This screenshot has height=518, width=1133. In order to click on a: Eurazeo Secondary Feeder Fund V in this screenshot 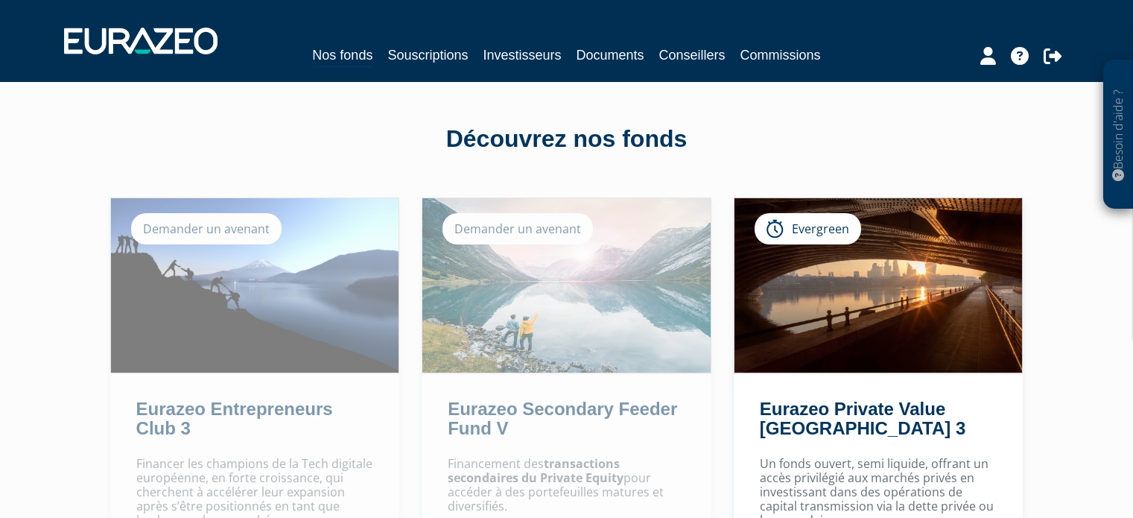, I will do `click(562, 418)`.